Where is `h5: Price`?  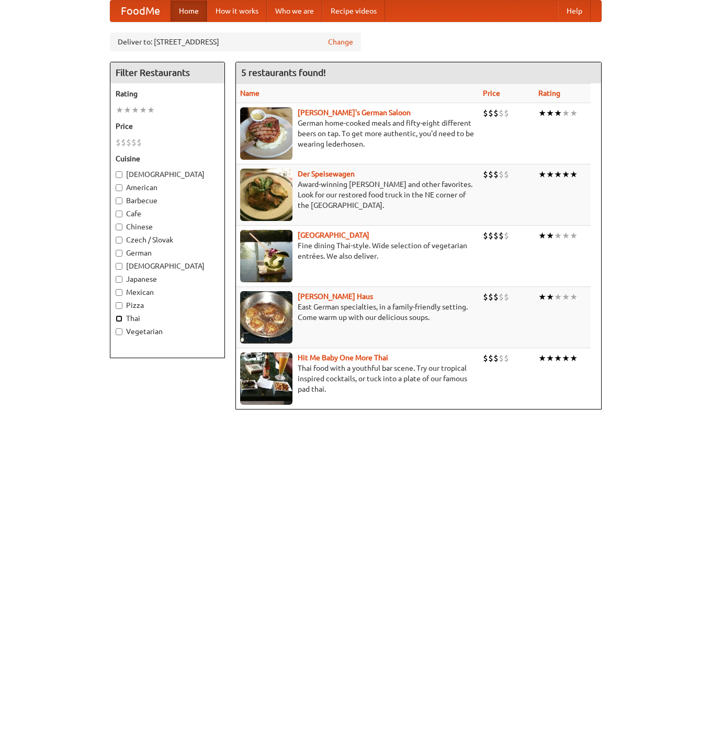
h5: Price is located at coordinates (167, 126).